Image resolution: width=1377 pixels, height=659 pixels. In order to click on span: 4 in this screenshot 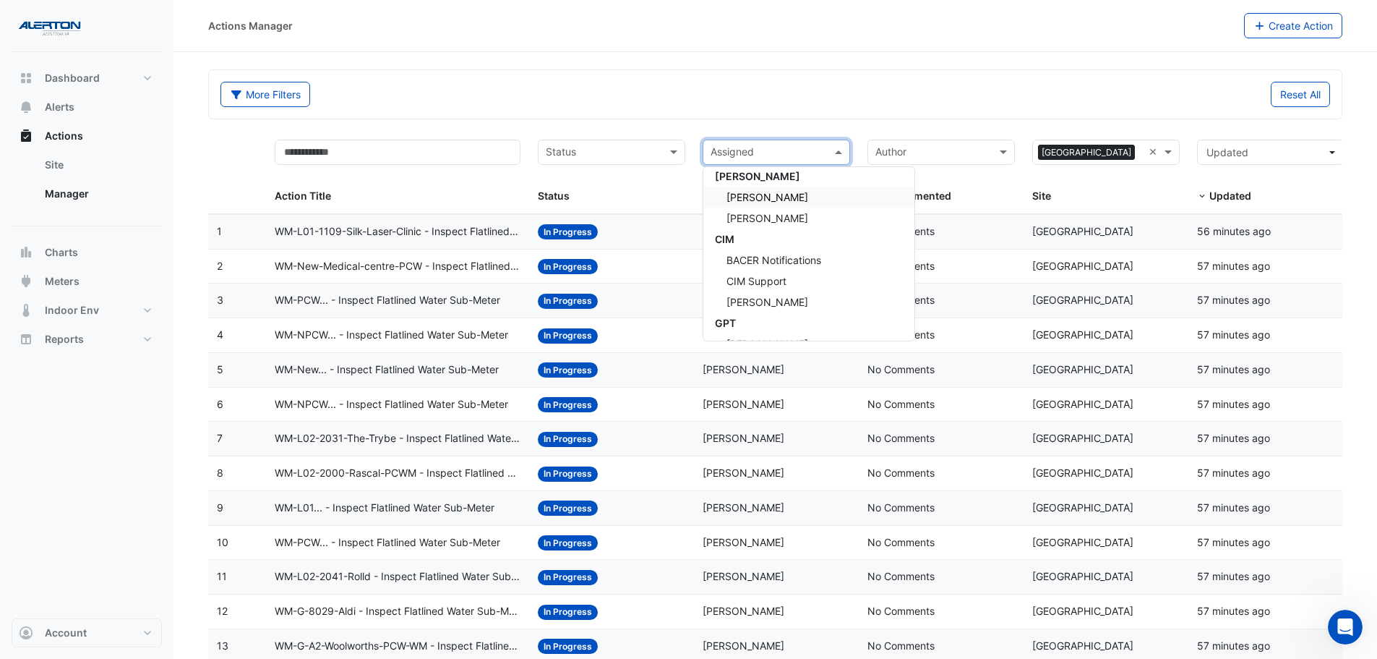, I will do `click(220, 334)`.